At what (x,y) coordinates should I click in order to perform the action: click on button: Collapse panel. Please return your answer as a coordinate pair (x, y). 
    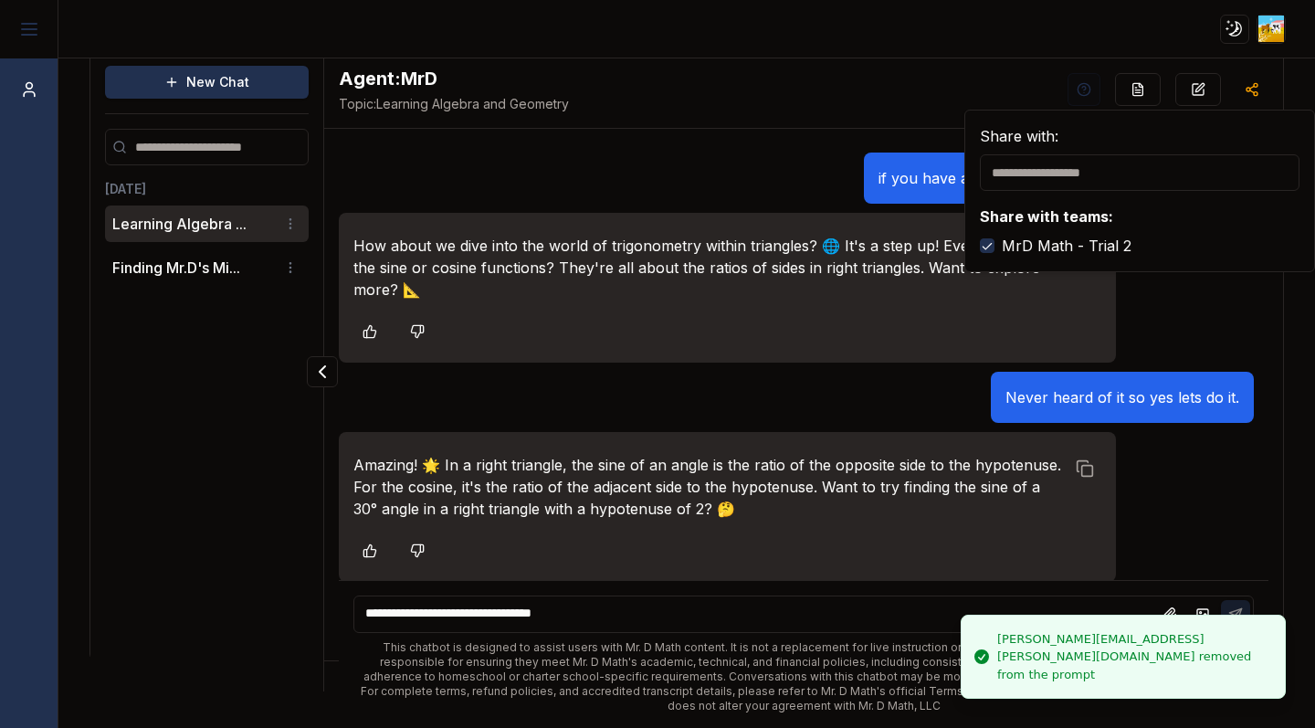
    Looking at the image, I should click on (322, 372).